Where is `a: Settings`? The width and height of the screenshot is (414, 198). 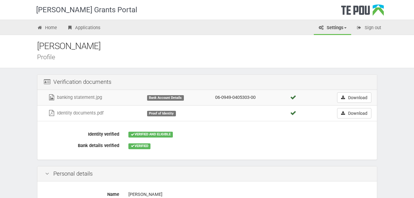
a: Settings is located at coordinates (332, 28).